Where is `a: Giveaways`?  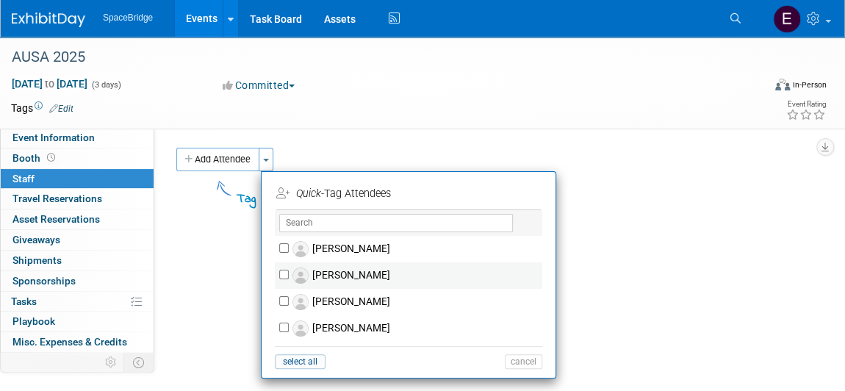 a: Giveaways is located at coordinates (77, 240).